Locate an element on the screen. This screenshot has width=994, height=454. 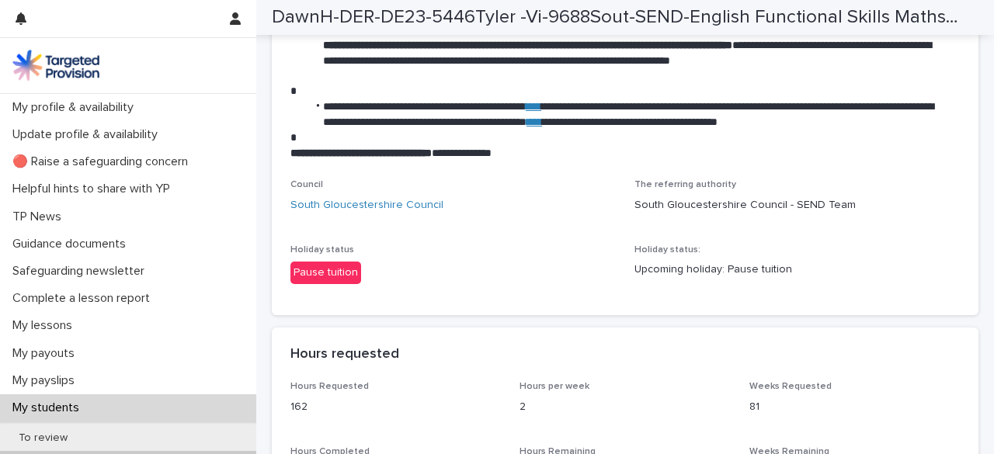
h2: DawnH-DER-DE23-5446Tyler -Vi-9688Sout-SEND-English Functional Skills Maths Functional Skills-12935 is located at coordinates (616, 17).